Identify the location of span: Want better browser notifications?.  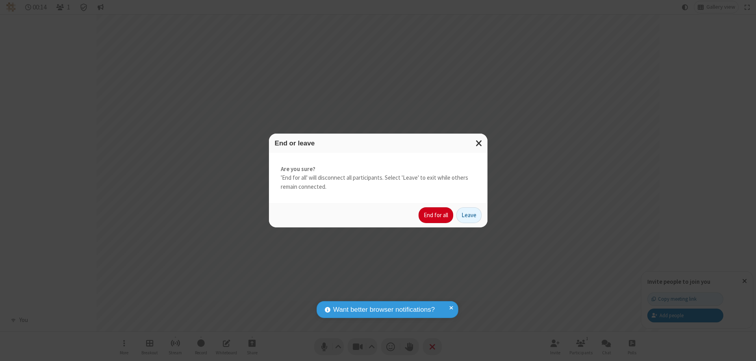
(384, 309).